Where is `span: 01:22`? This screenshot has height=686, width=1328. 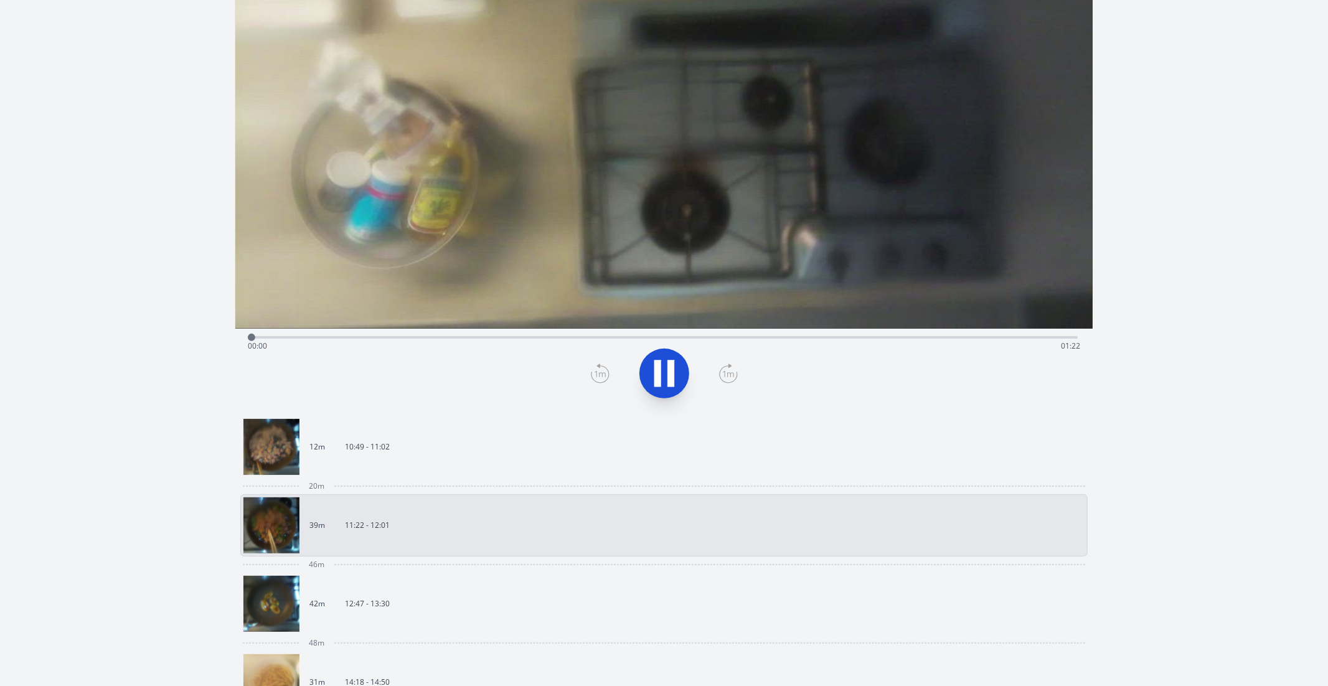 span: 01:22 is located at coordinates (1071, 346).